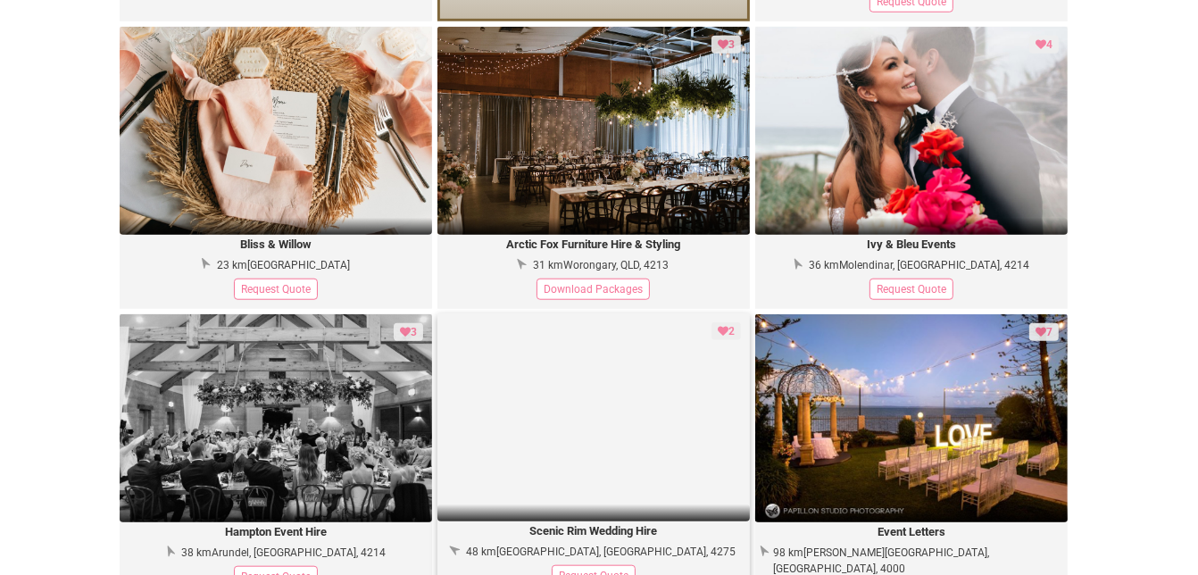 This screenshot has width=1198, height=575. What do you see at coordinates (276, 245) in the screenshot?
I see `legend: Bliss & Willow` at bounding box center [276, 245].